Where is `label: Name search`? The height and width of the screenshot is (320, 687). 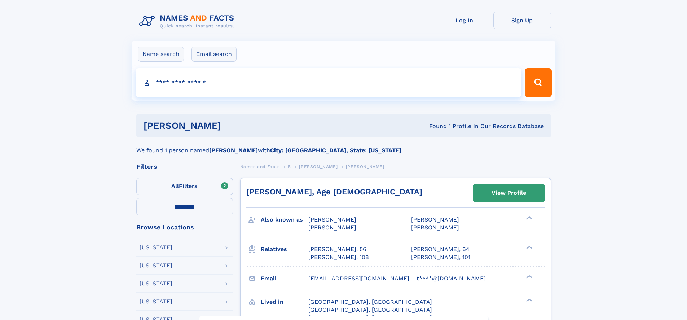 label: Name search is located at coordinates (161, 54).